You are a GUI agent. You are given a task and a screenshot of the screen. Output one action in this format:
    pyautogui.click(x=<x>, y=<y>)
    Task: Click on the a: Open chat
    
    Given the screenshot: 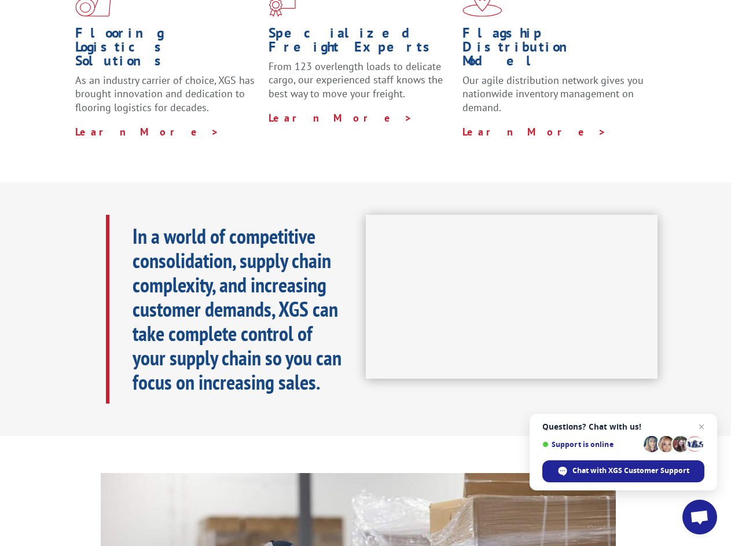 What is the action you would take?
    pyautogui.click(x=700, y=517)
    